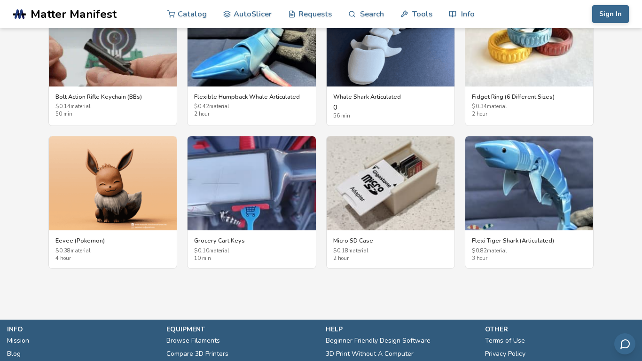  Describe the element at coordinates (369, 354) in the screenshot. I see `a: 3D Print Without A Computer` at that location.